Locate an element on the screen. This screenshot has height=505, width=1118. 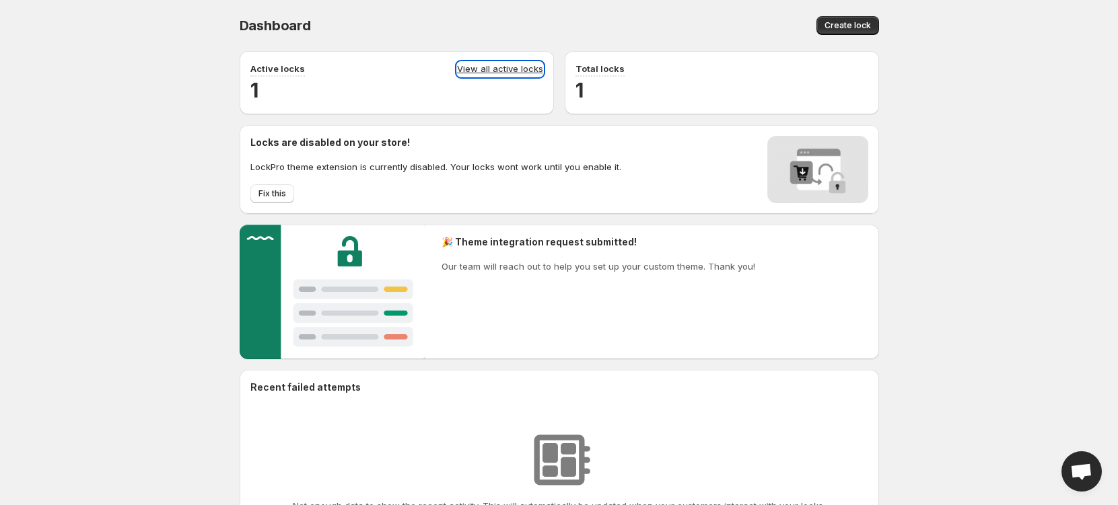
a: View all active locks is located at coordinates (500, 69).